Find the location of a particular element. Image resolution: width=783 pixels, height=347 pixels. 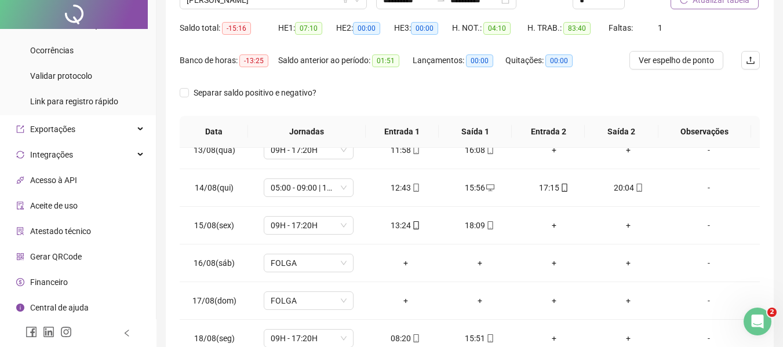

div: Saldo anterior ao período: is located at coordinates (346, 60).